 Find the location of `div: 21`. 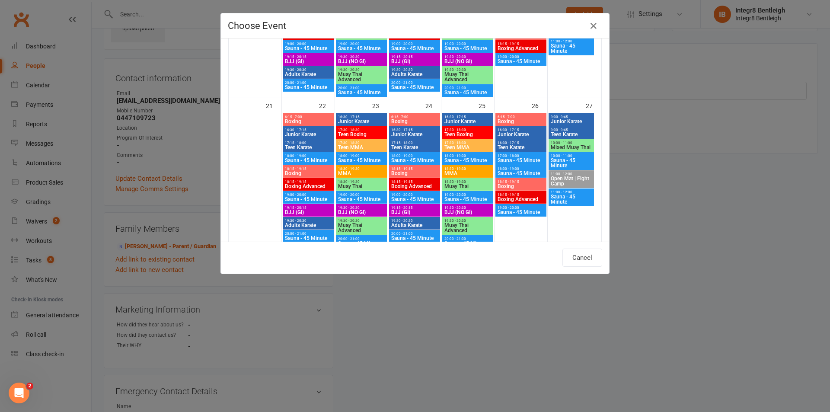

div: 21 is located at coordinates (274, 105).